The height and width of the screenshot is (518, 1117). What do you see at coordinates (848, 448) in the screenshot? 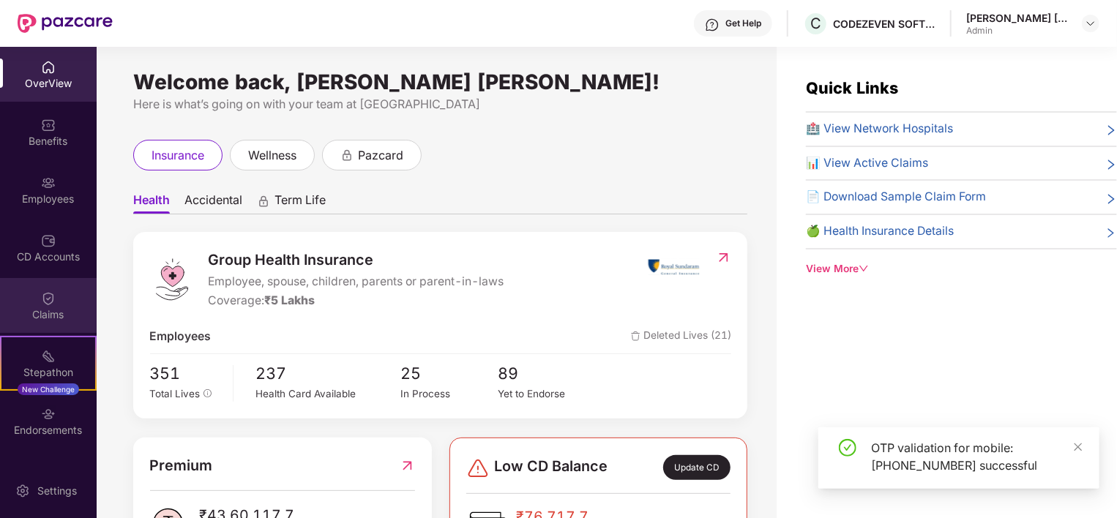
I see `span: check-circle` at bounding box center [848, 448].